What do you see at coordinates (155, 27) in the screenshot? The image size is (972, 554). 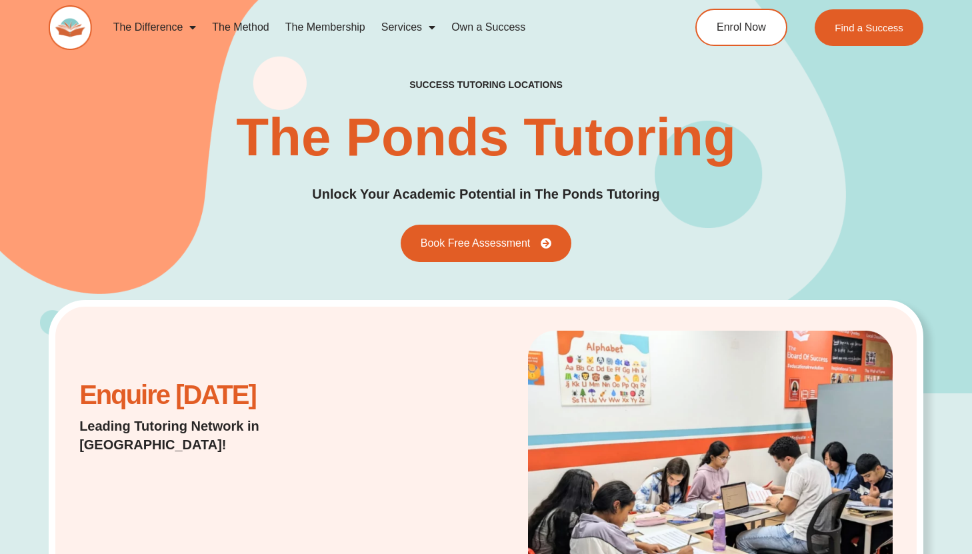 I see `a: The Difference` at bounding box center [155, 27].